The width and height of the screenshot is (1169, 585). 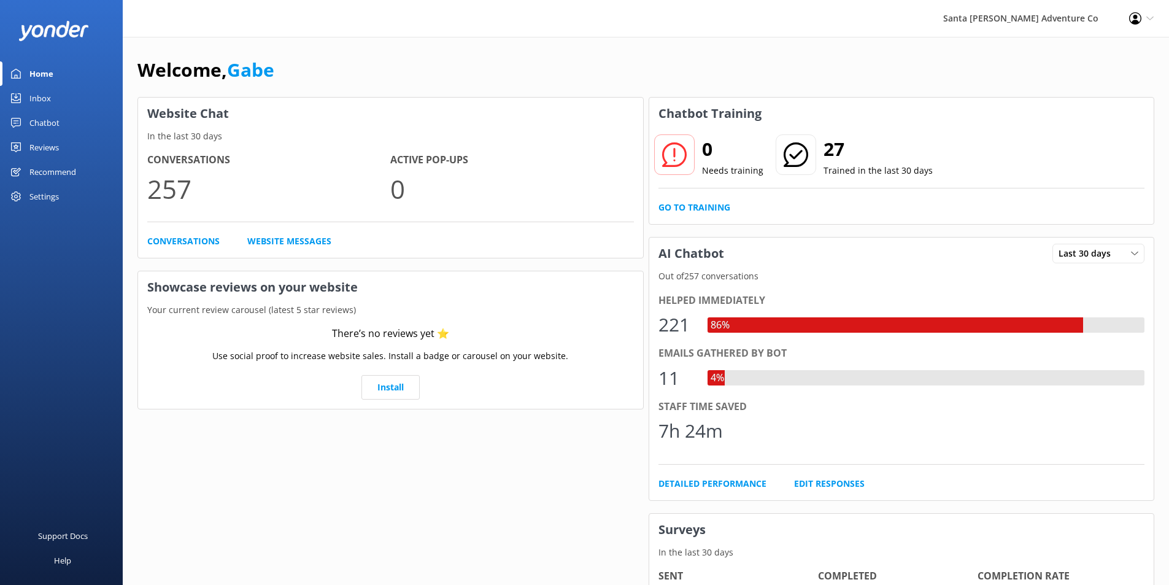 What do you see at coordinates (53, 31) in the screenshot?
I see `img: yonder-white-logo.png` at bounding box center [53, 31].